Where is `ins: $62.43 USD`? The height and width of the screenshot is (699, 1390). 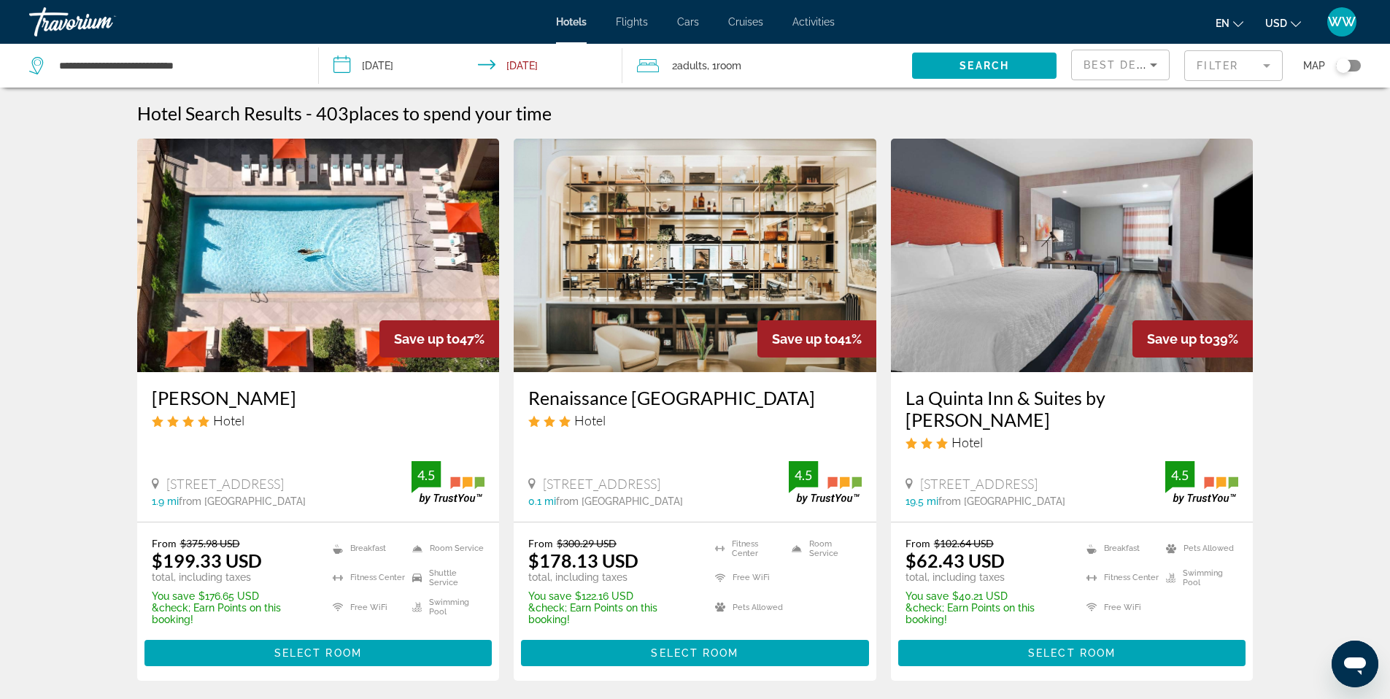
ins: $62.43 USD is located at coordinates (955, 560).